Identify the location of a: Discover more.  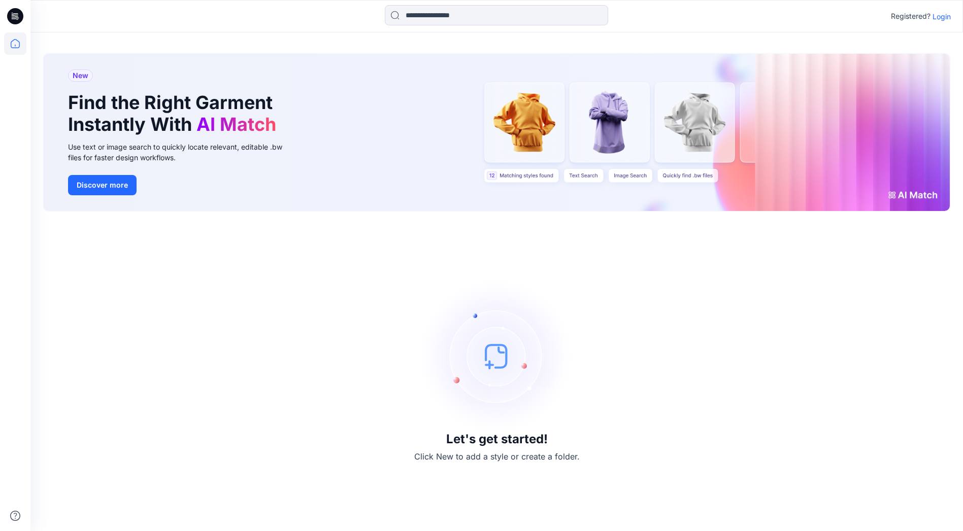
(102, 185).